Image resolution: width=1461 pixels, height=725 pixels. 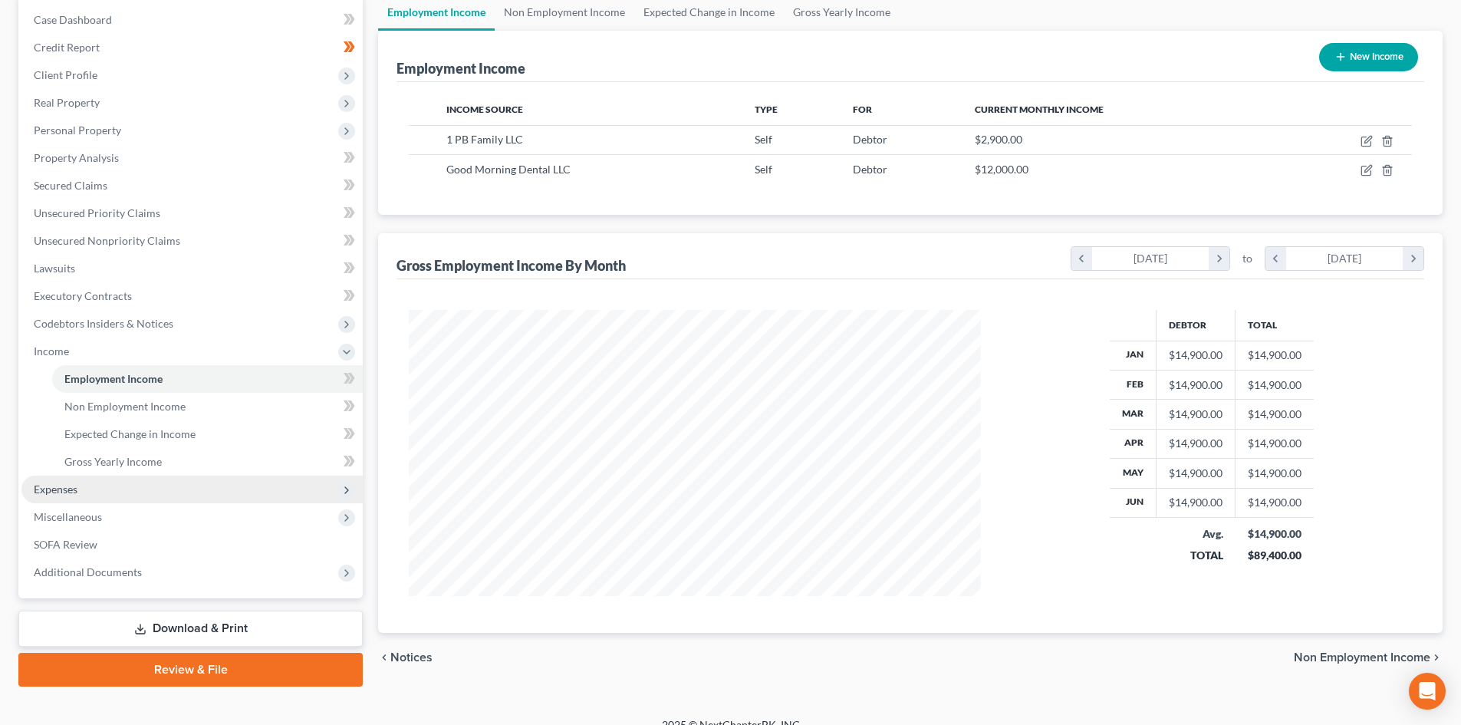 What do you see at coordinates (192, 269) in the screenshot?
I see `a: Lawsuits` at bounding box center [192, 269].